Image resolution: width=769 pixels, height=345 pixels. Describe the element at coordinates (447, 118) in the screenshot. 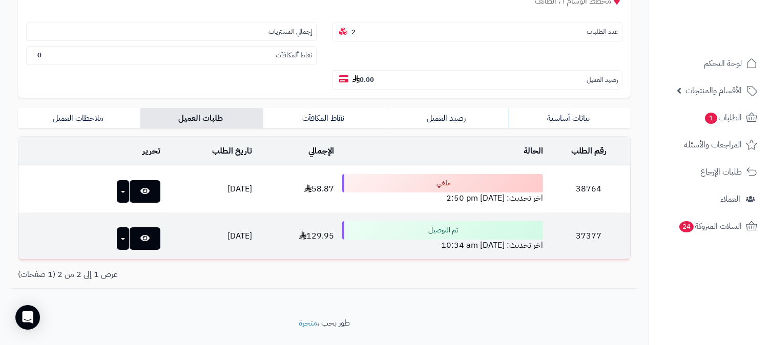

I see `a: رصيد العميل` at that location.